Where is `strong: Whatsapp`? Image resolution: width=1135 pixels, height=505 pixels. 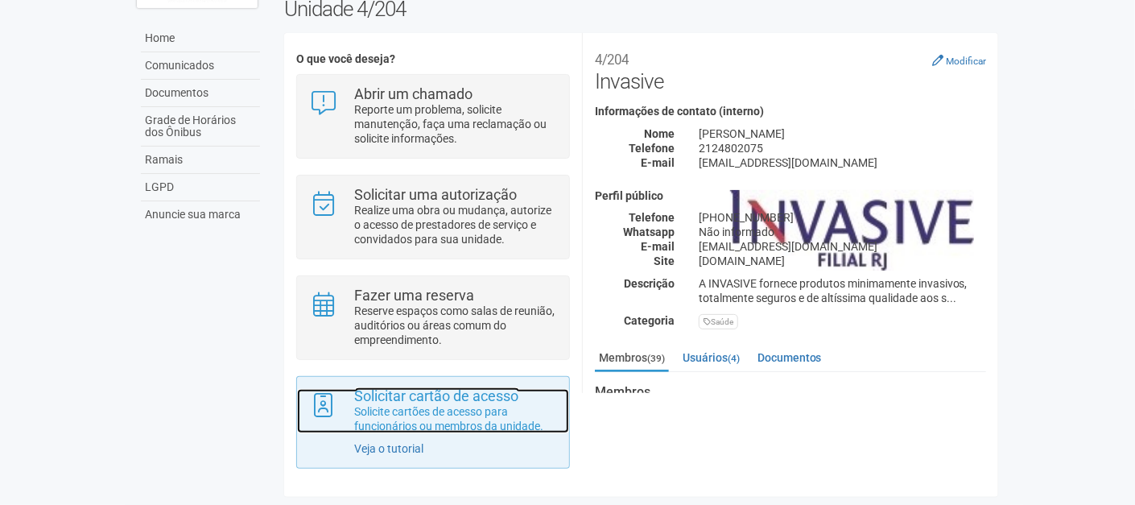 strong: Whatsapp is located at coordinates (649, 232).